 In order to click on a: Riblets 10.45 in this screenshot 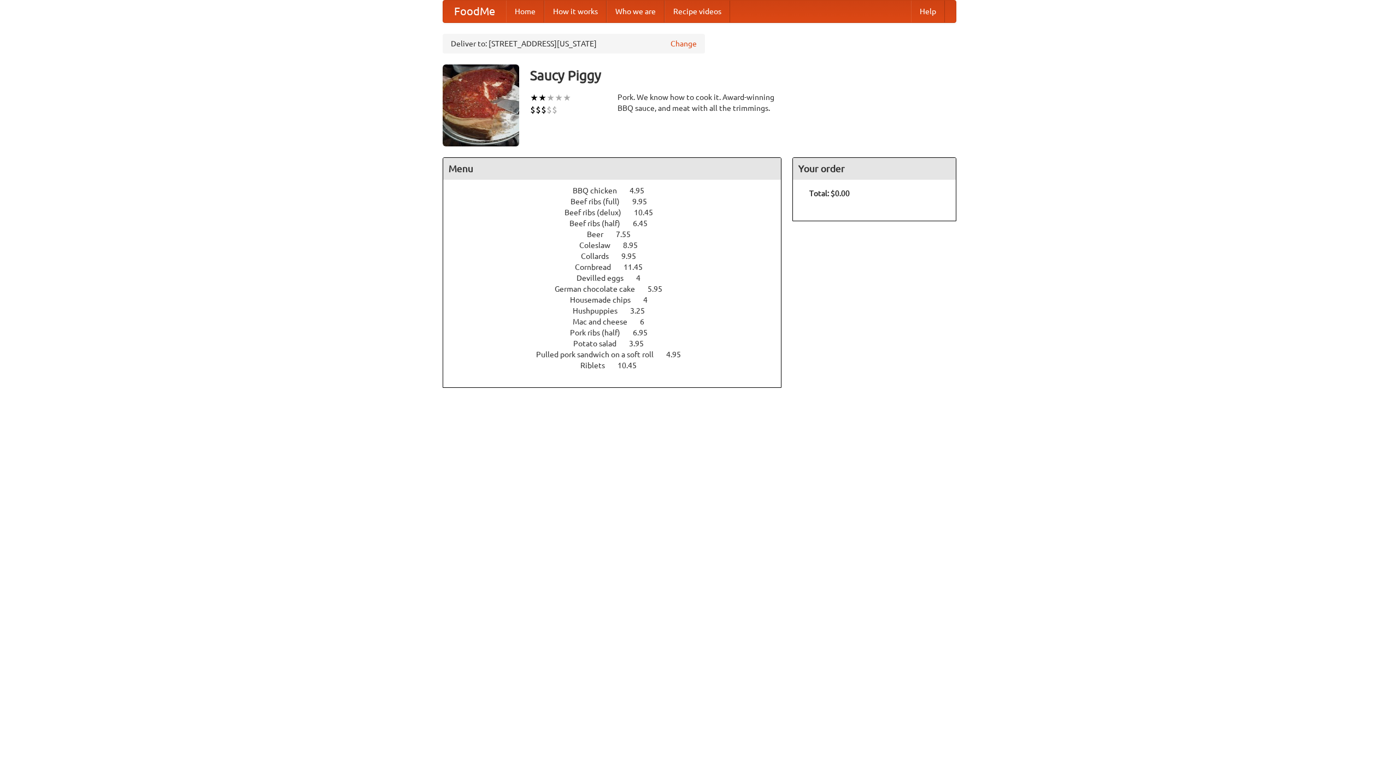, I will do `click(619, 366)`.